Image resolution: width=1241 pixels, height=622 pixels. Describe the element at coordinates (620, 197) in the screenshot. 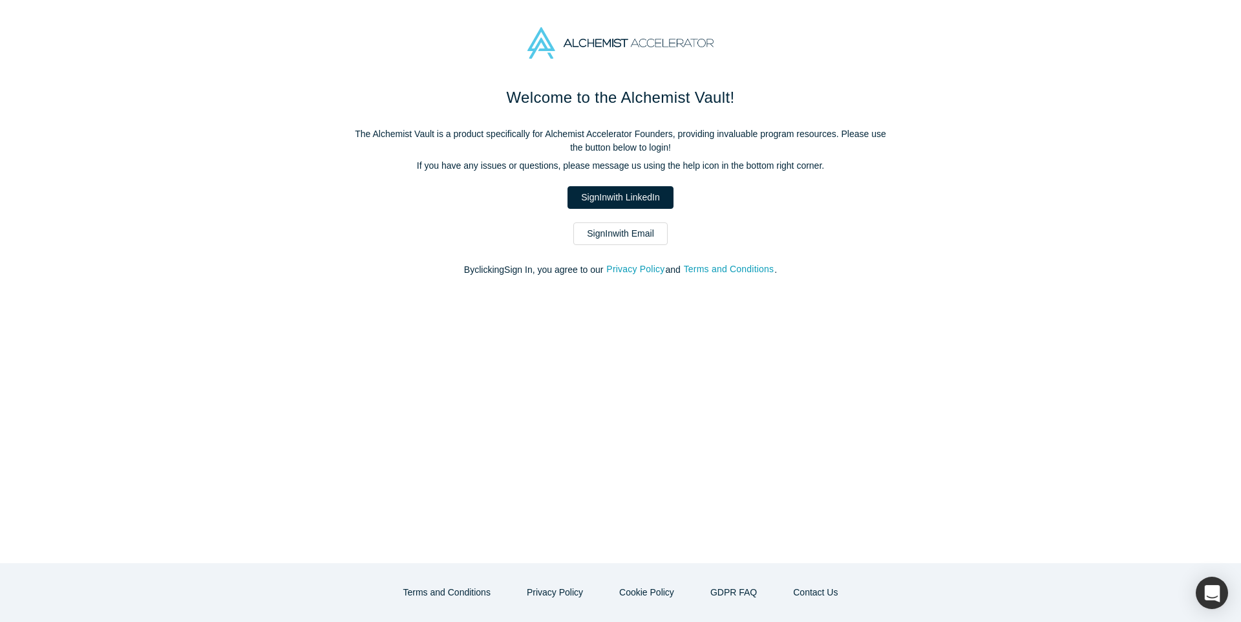

I see `a: SignInwith LinkedIn` at that location.